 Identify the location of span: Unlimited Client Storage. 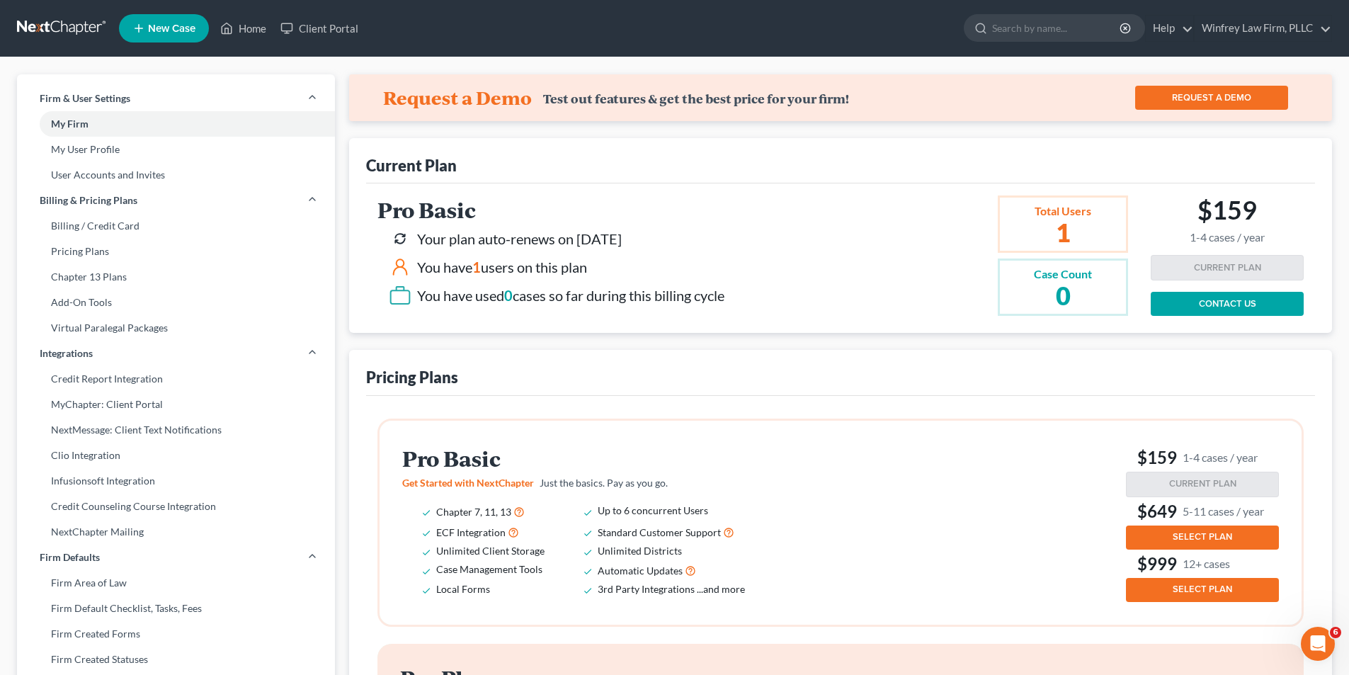
(490, 550).